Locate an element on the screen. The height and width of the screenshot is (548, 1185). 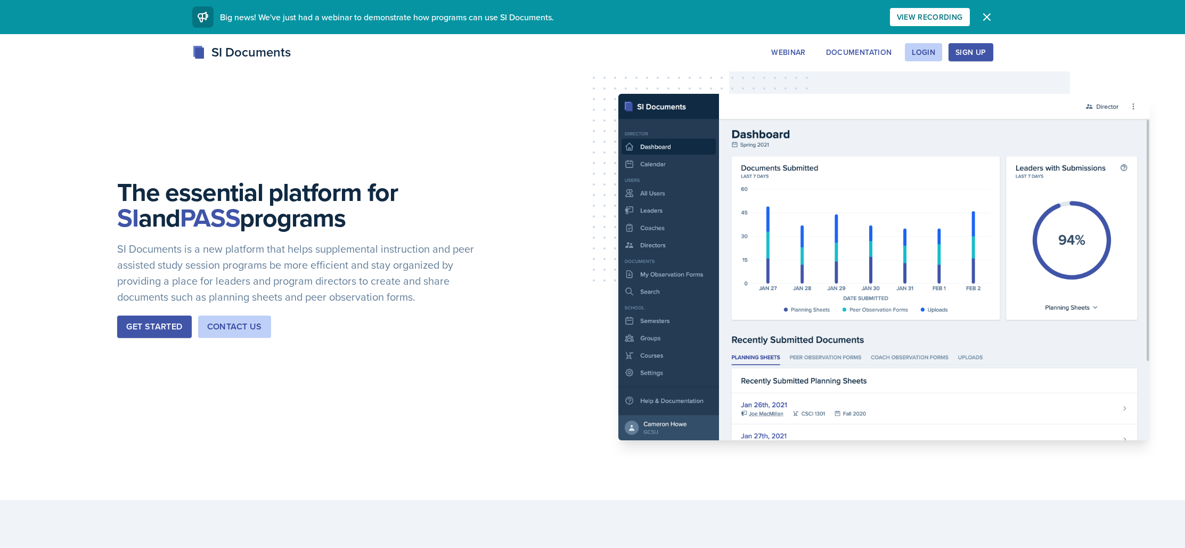
button: View Recording is located at coordinates (930, 17).